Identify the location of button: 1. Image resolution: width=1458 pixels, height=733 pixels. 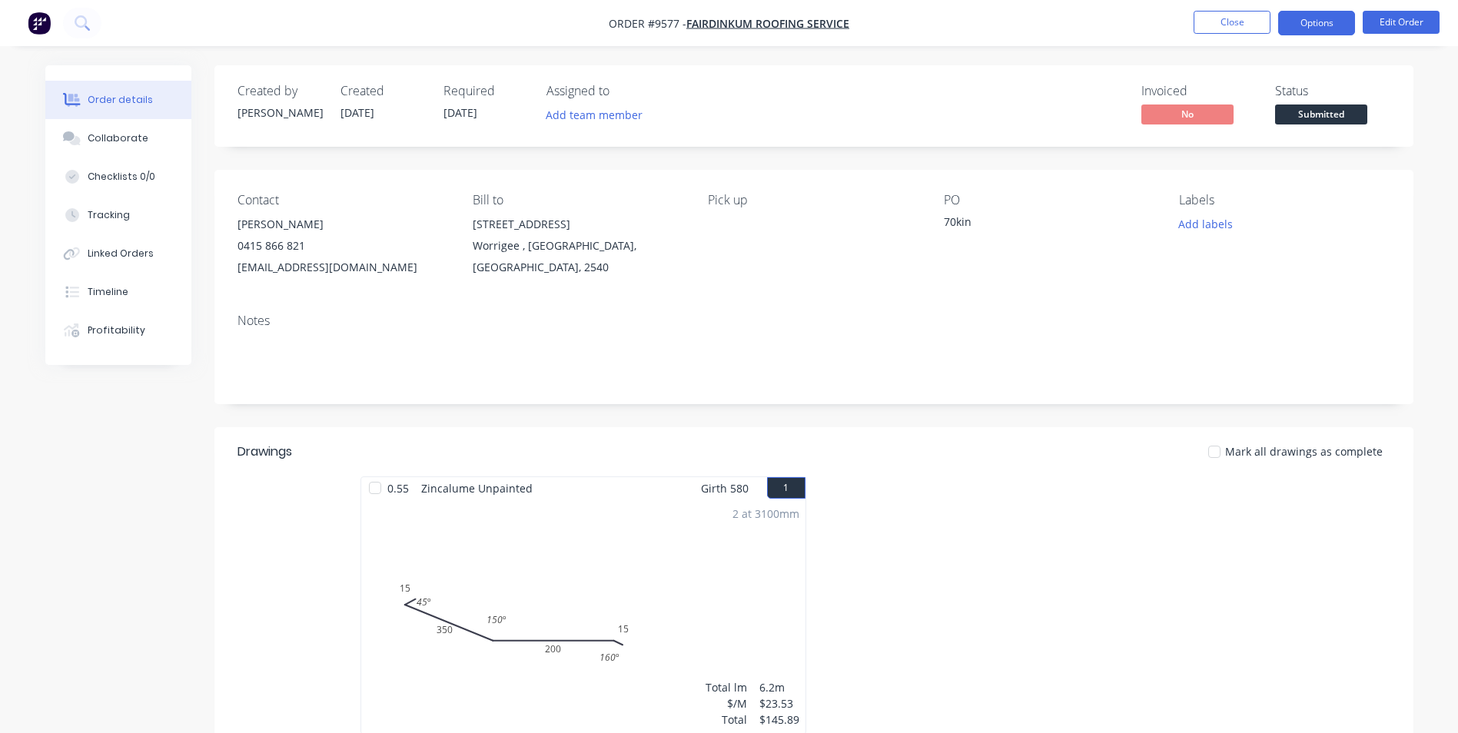
(786, 488).